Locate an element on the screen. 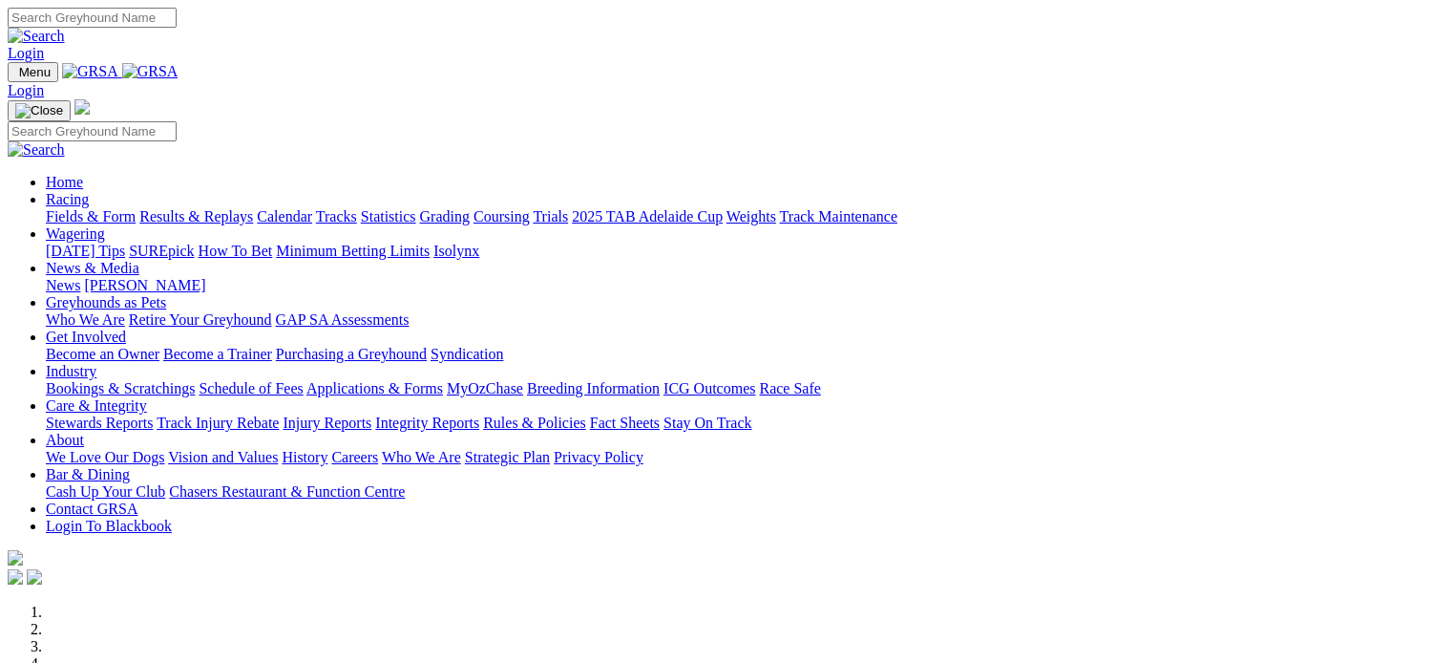 Image resolution: width=1431 pixels, height=663 pixels. a: About is located at coordinates (65, 439).